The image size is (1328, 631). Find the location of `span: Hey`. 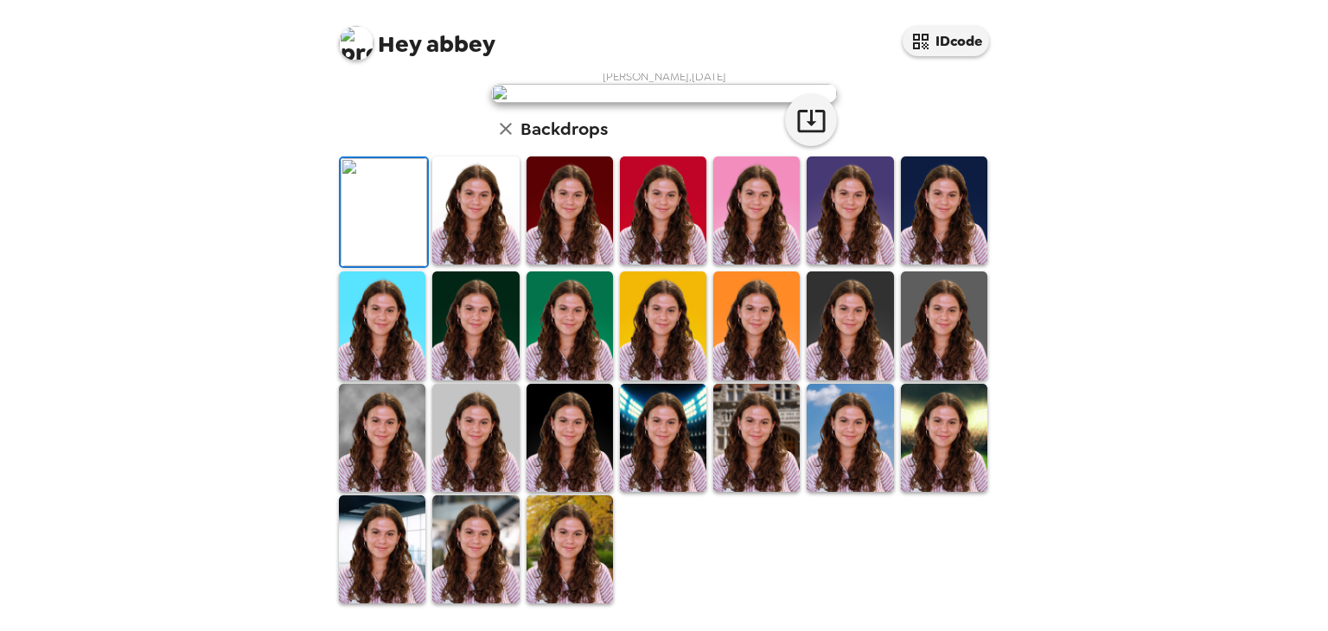

span: Hey is located at coordinates (399, 44).